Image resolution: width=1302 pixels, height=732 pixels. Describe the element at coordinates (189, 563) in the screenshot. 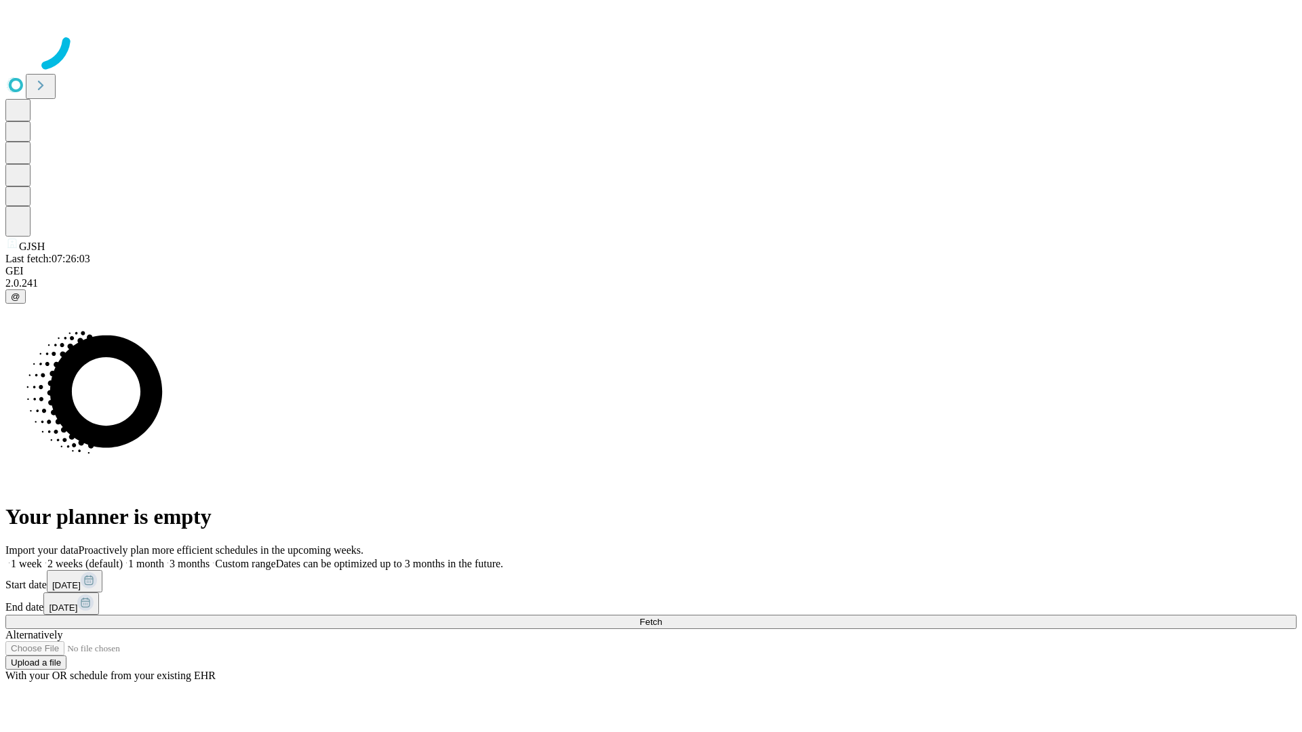

I see `span: 3 months` at that location.